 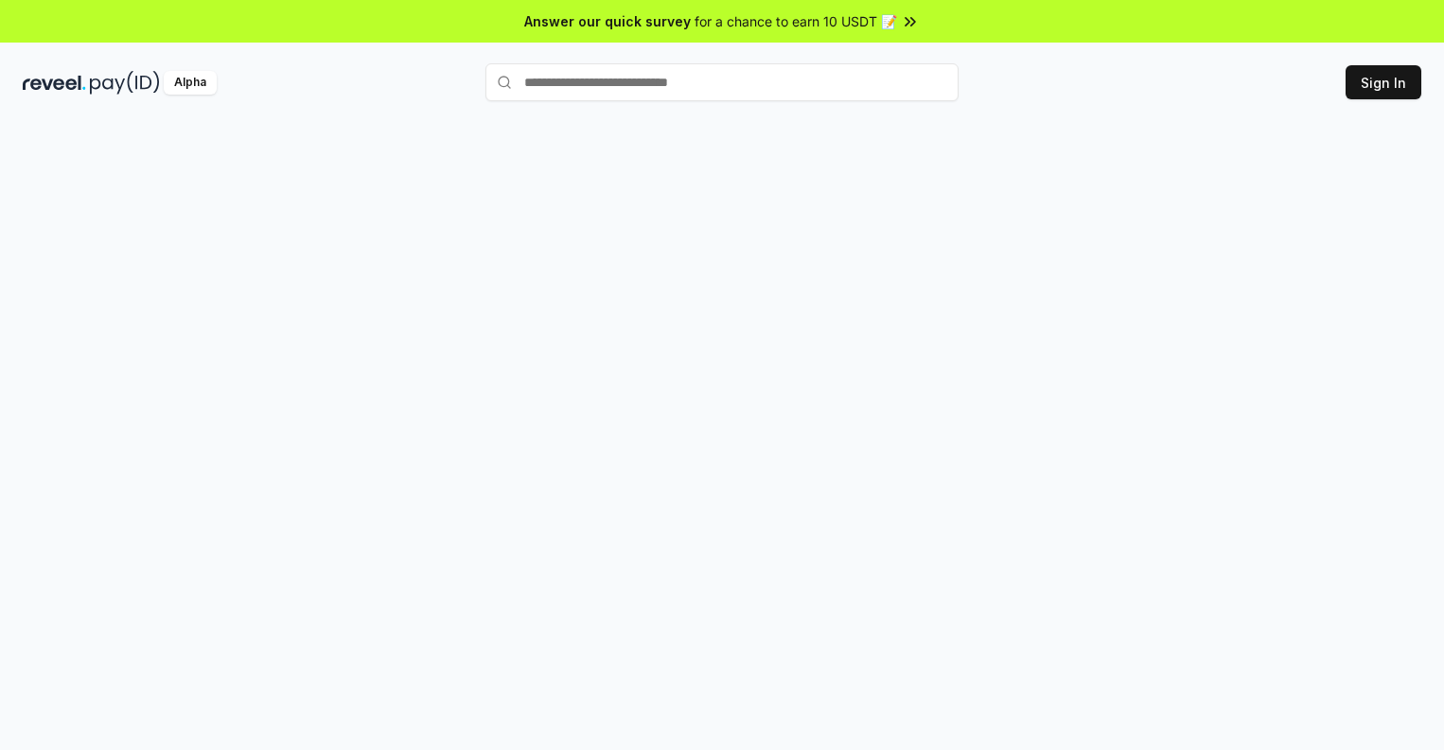 I want to click on span: Answer our quick survey, so click(x=607, y=21).